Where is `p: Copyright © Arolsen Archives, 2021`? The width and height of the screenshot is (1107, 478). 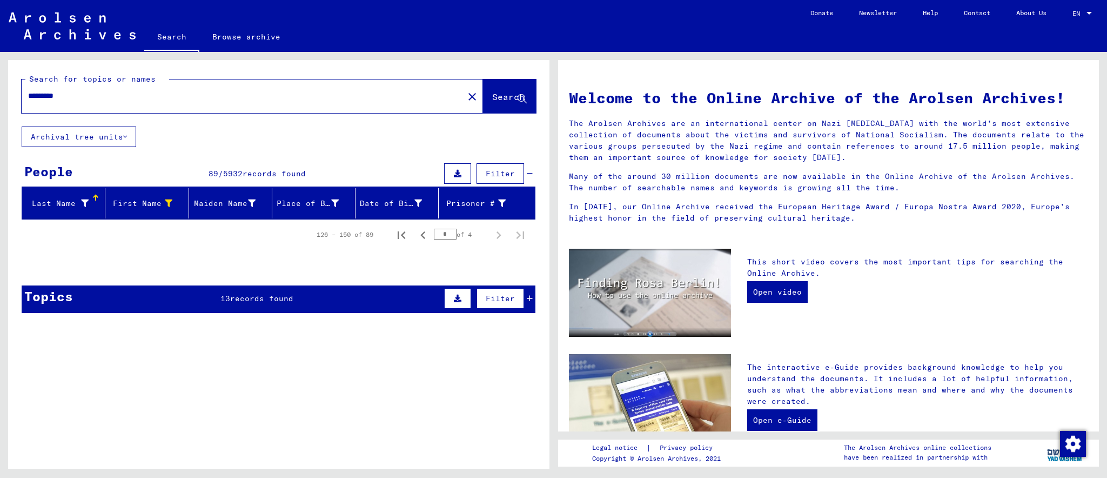 p: Copyright © Arolsen Archives, 2021 is located at coordinates (659, 458).